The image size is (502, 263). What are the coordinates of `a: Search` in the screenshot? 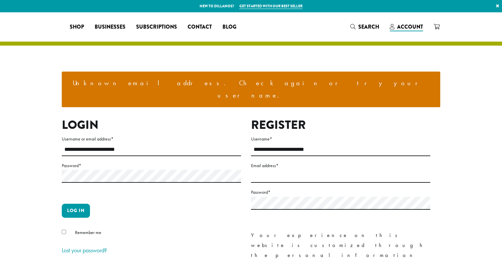 It's located at (365, 27).